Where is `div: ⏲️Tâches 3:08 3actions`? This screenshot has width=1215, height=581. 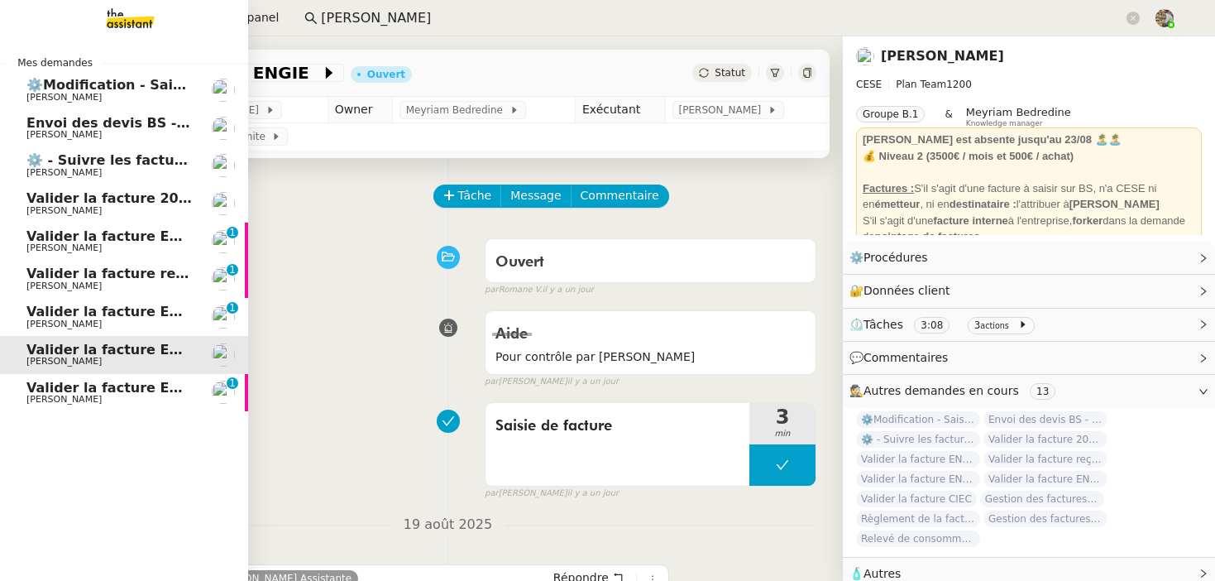
div: ⏲️Tâches 3:08 3actions is located at coordinates (1029, 324).